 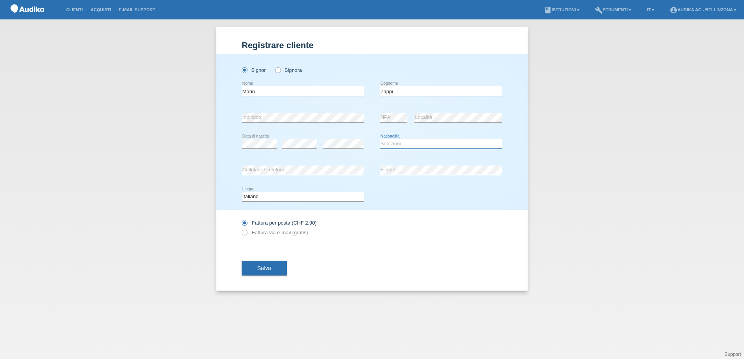 I want to click on span: Salva, so click(x=264, y=268).